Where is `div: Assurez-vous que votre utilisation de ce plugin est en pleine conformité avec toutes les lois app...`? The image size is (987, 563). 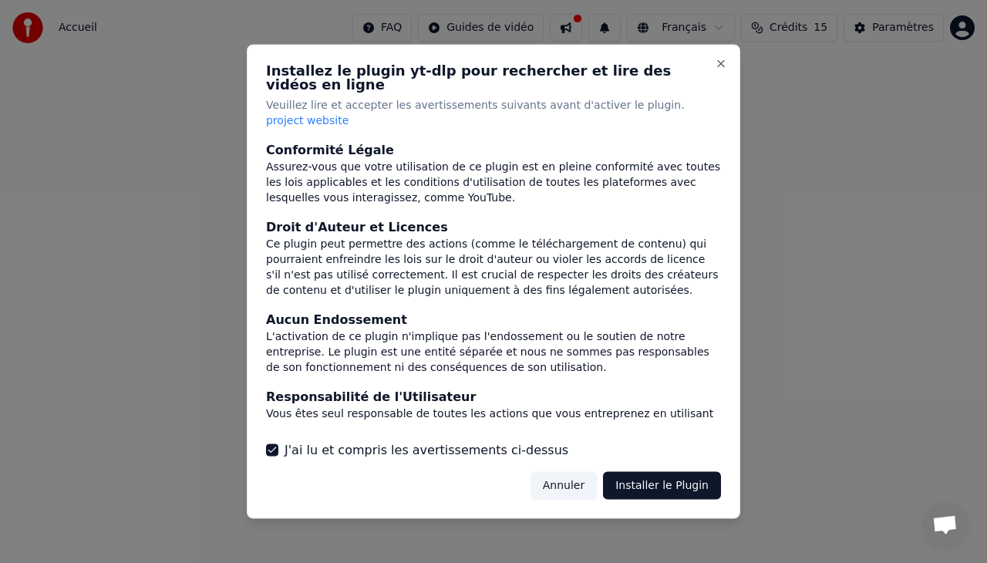
div: Assurez-vous que votre utilisation de ce plugin est en pleine conformité avec toutes les lois app... is located at coordinates (493, 182).